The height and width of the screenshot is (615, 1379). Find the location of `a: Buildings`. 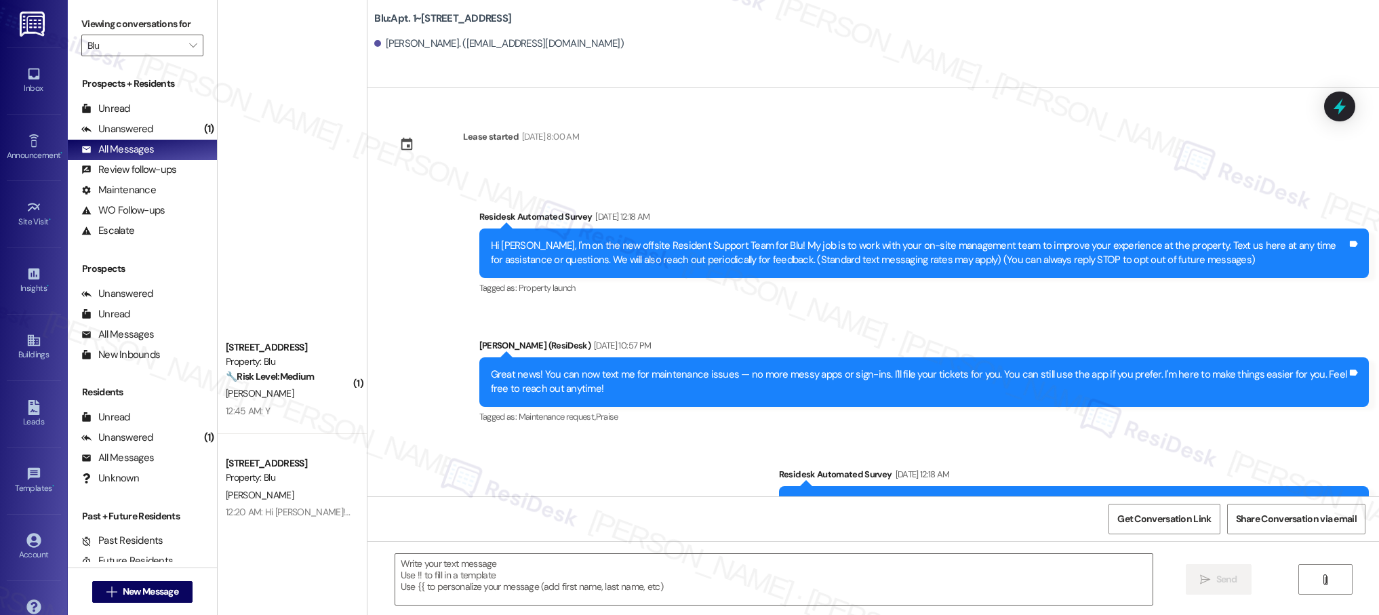

a: Buildings is located at coordinates (34, 347).